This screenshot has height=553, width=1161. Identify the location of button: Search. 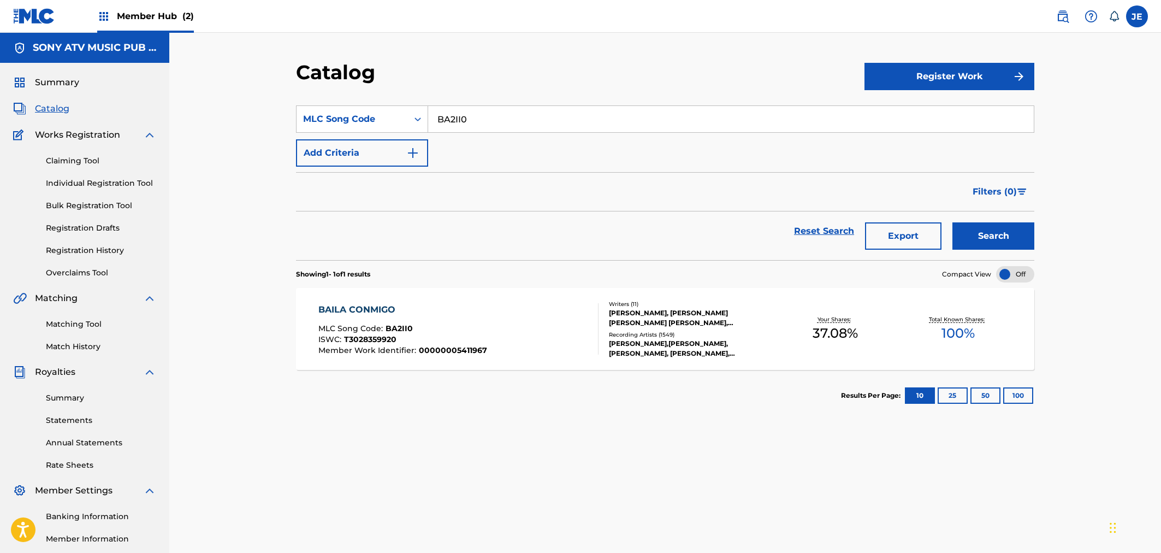
(994, 236).